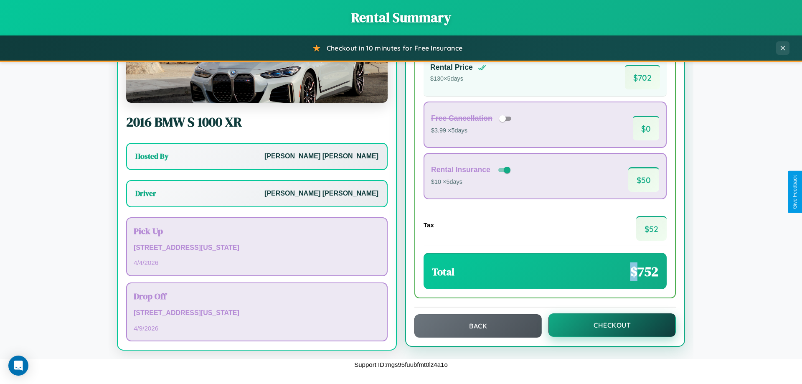  I want to click on h4: Free Cancellation, so click(461, 118).